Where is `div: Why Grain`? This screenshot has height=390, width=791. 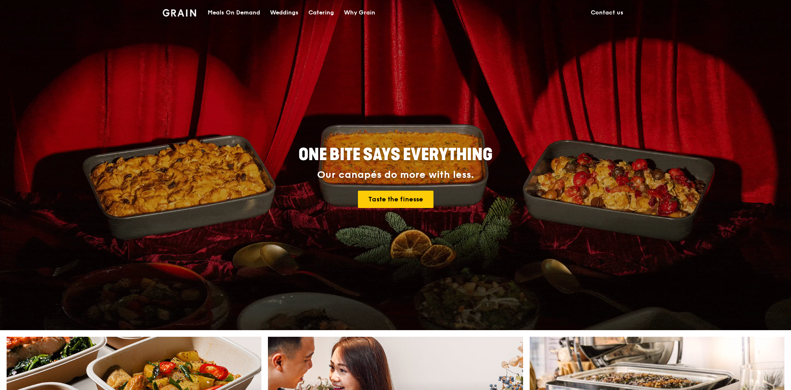
div: Why Grain is located at coordinates (360, 13).